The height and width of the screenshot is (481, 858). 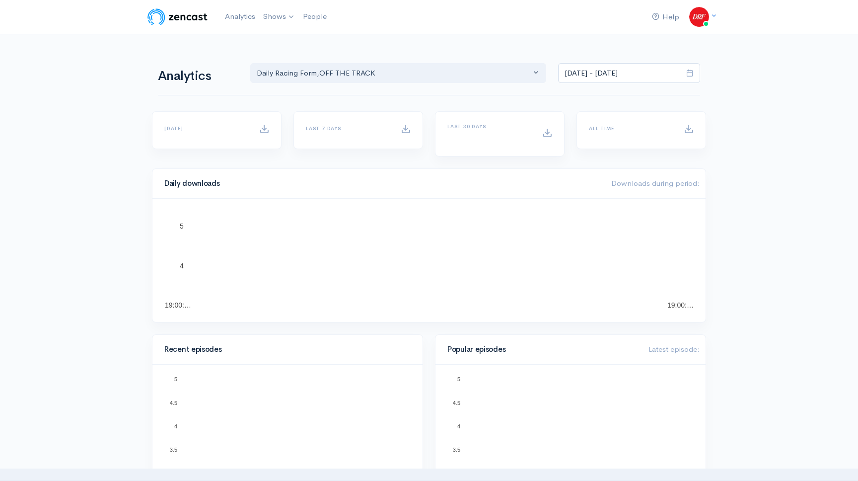 What do you see at coordinates (489, 126) in the screenshot?
I see `h6: Last 30 days` at bounding box center [489, 126].